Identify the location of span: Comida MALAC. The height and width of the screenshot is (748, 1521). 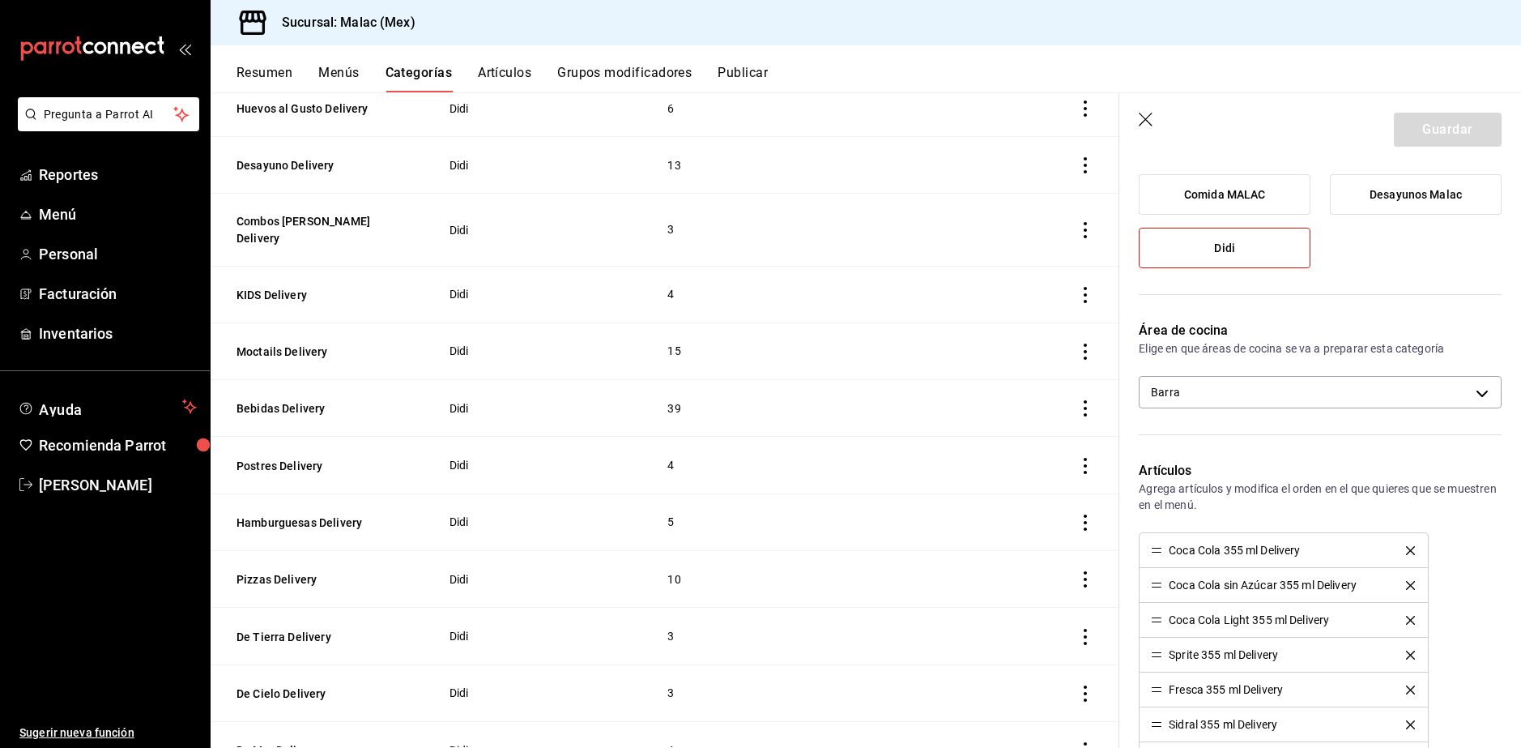
(1225, 194).